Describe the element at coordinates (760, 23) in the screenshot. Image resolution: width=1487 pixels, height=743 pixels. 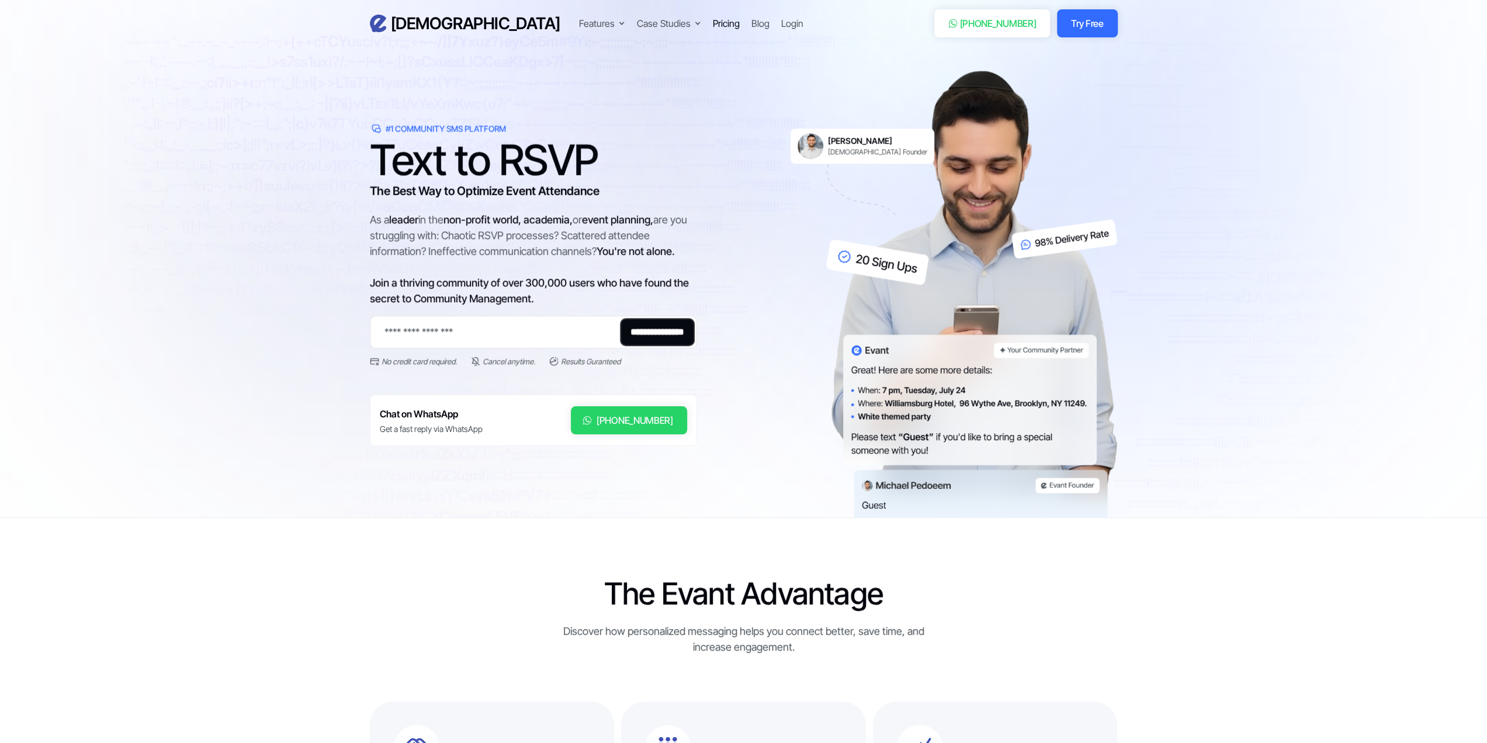
I see `div: Blog` at that location.